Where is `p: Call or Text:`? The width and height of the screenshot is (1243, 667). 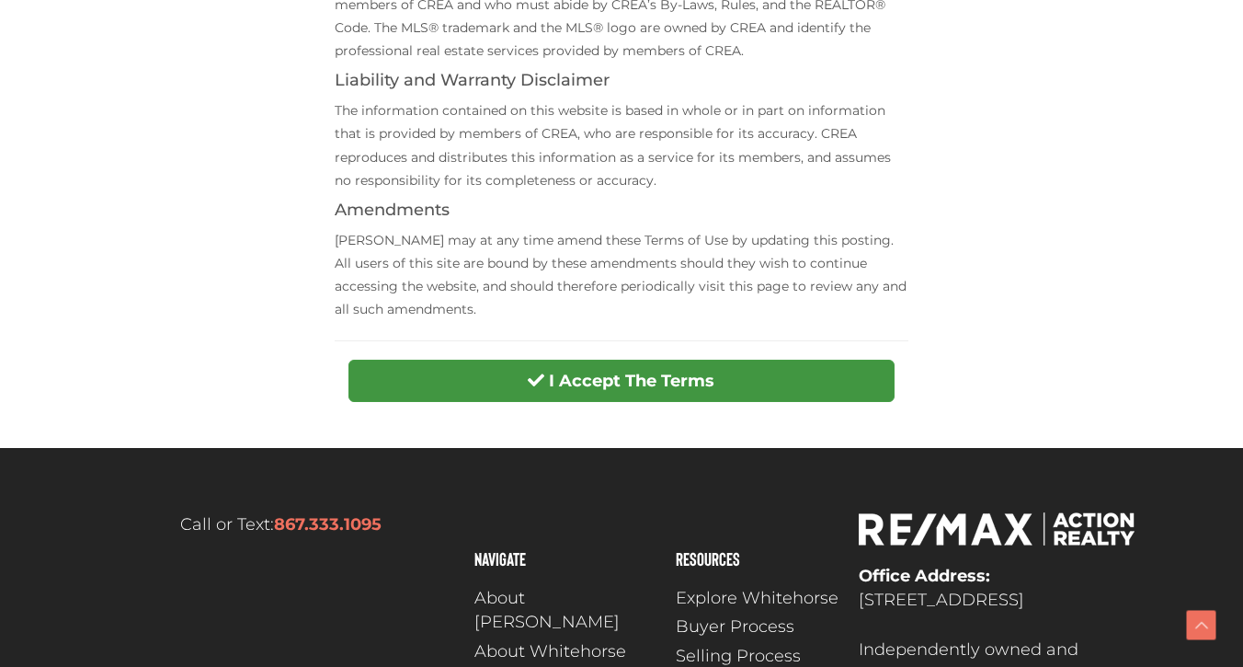 p: Call or Text: is located at coordinates (281, 524).